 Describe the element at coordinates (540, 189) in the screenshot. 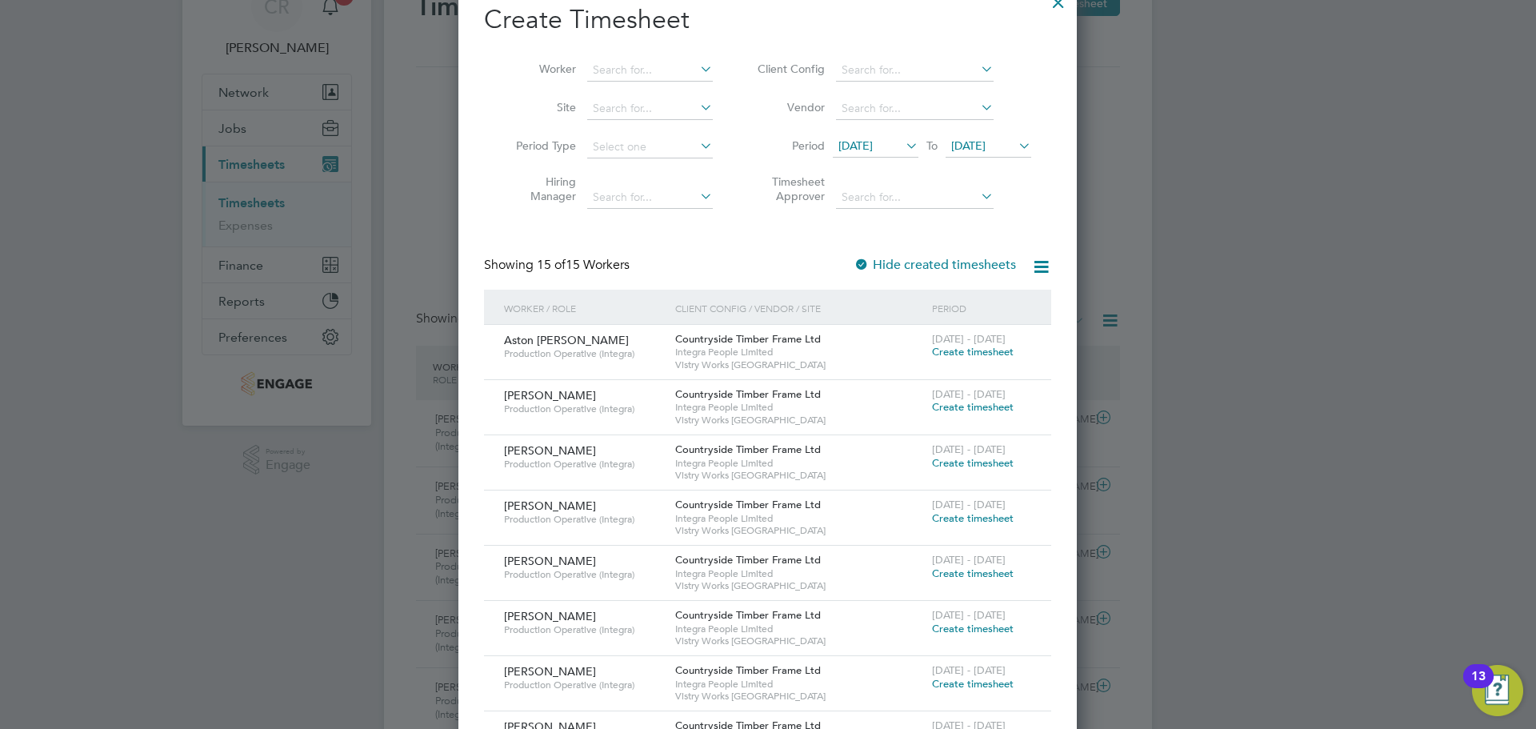

I see `label: Hiring Manager` at that location.